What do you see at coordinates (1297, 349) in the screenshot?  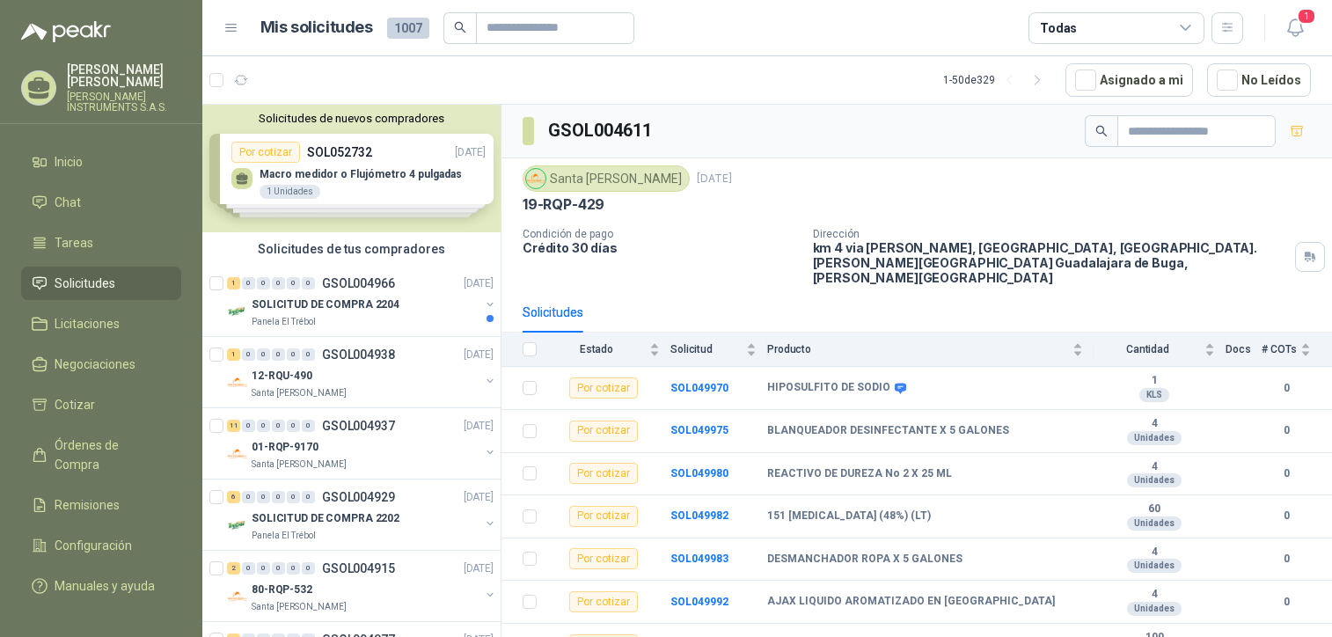 I see `th: # COTs` at bounding box center [1297, 349].